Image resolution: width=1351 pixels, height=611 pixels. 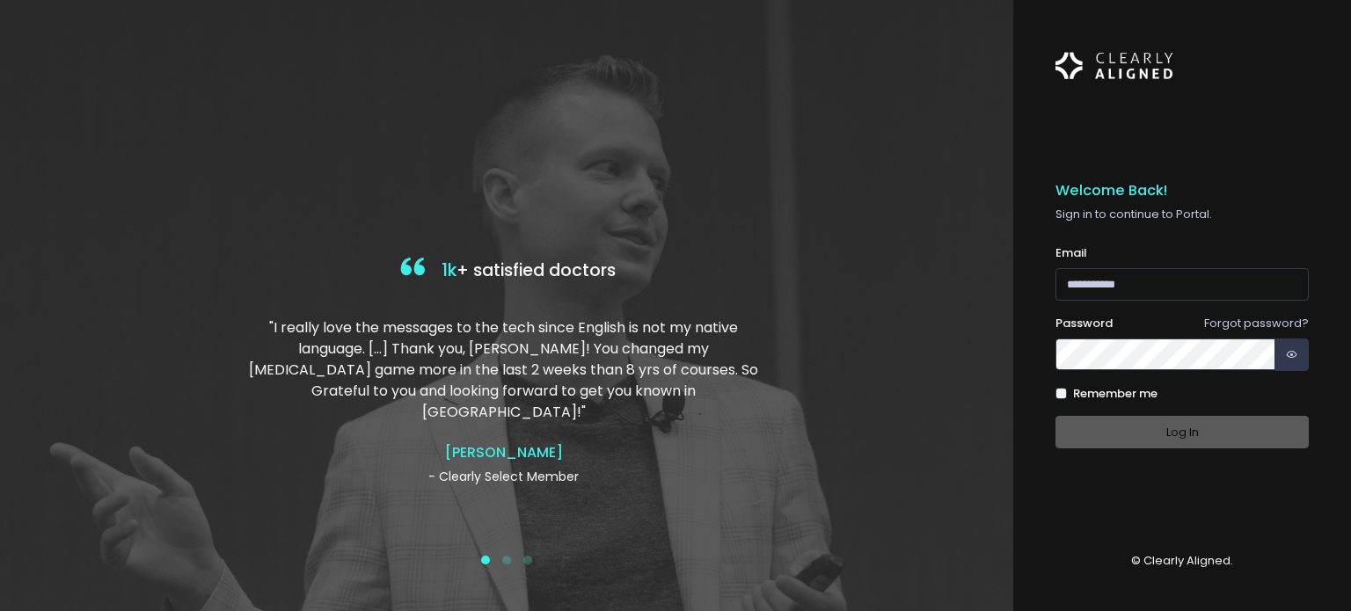 What do you see at coordinates (1084, 324) in the screenshot?
I see `label: Password` at bounding box center [1084, 324].